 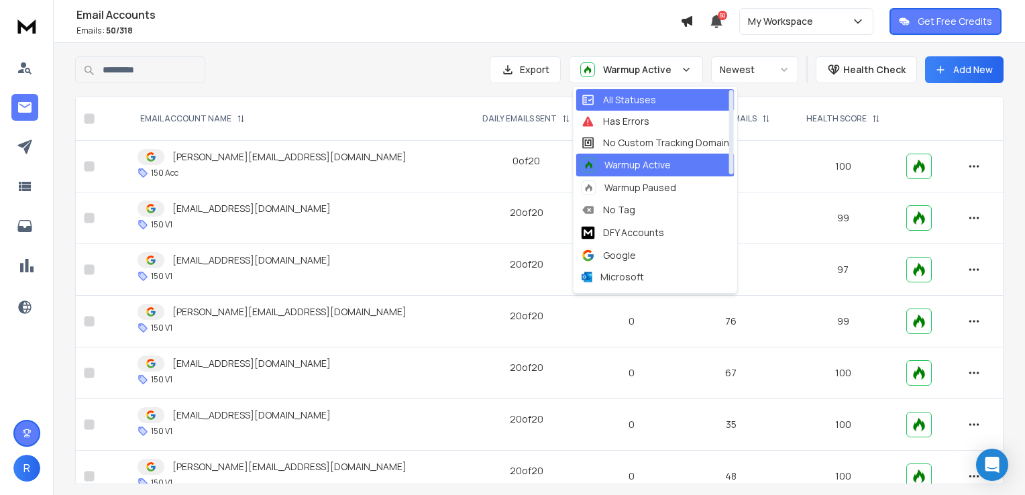 I want to click on button: Newest, so click(x=754, y=70).